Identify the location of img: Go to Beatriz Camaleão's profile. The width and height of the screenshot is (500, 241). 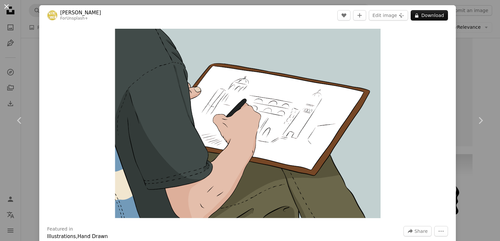
(52, 15).